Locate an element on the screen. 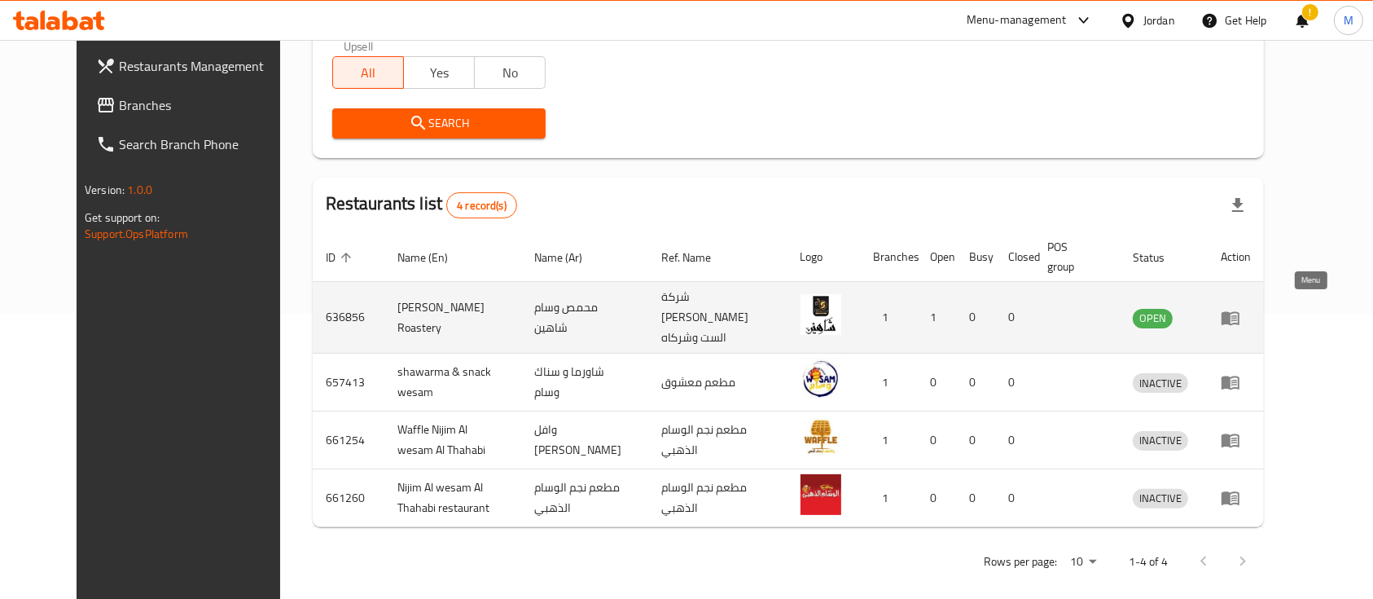  span: All is located at coordinates (368, 72).